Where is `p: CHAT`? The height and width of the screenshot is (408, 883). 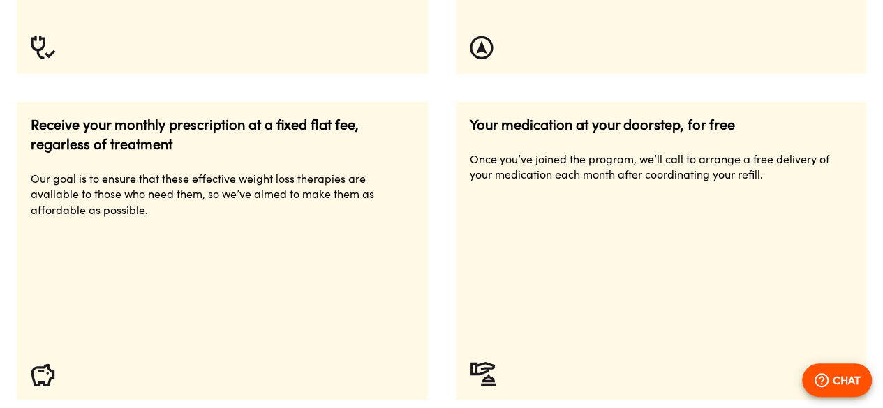
p: CHAT is located at coordinates (847, 380).